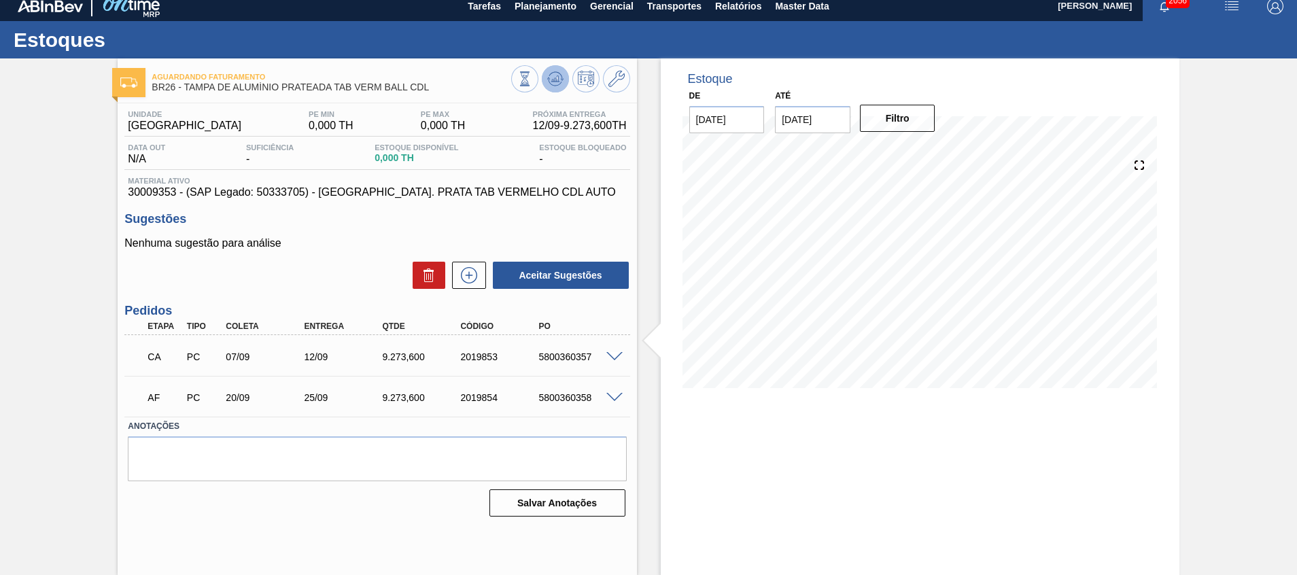 The height and width of the screenshot is (575, 1297). What do you see at coordinates (579, 326) in the screenshot?
I see `div: PO` at bounding box center [579, 326].